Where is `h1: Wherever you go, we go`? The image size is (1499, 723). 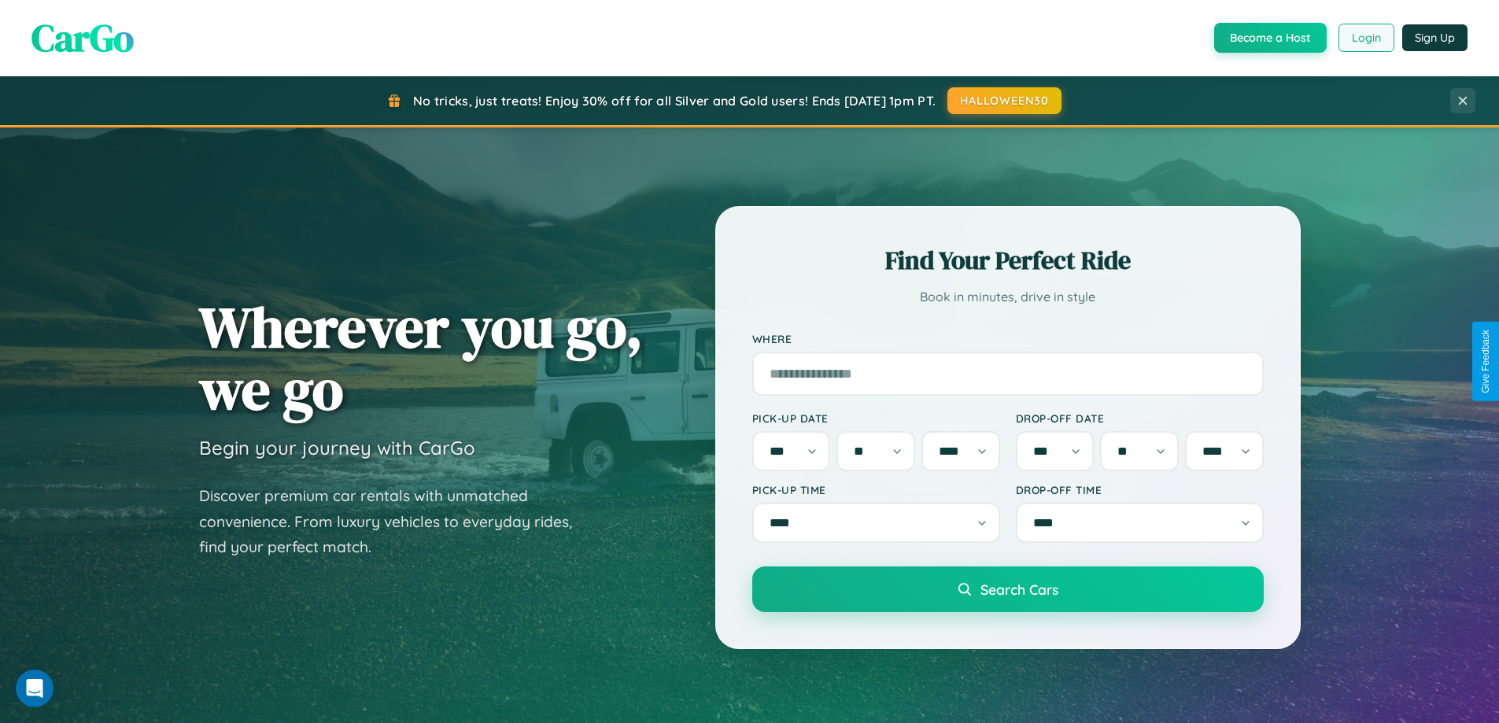 h1: Wherever you go, we go is located at coordinates (421, 358).